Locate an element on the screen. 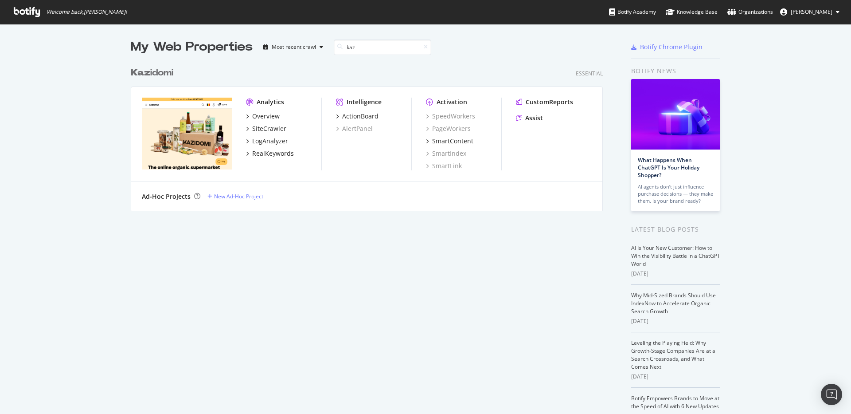 Image resolution: width=851 pixels, height=414 pixels. div: Most recent crawl is located at coordinates (294, 47).